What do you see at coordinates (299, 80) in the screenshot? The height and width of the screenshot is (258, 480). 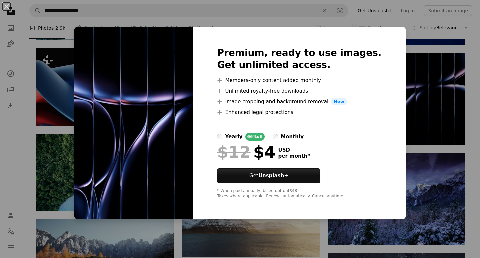 I see `li: Members-only content added monthly` at bounding box center [299, 80].